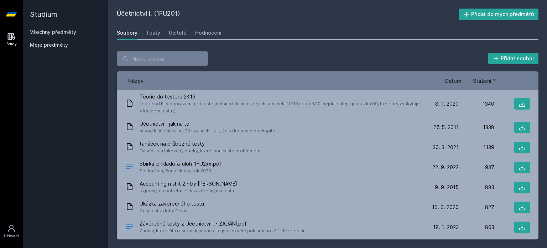 This screenshot has height=248, width=547. Describe the element at coordinates (446, 127) in the screenshot. I see `span: 27. 5. 2011` at that location.